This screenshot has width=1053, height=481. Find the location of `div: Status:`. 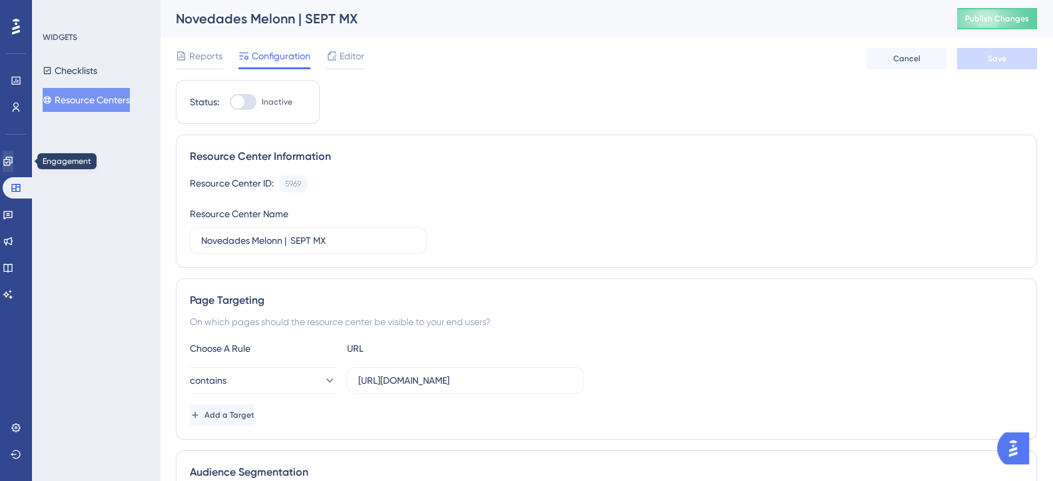

div: Status: is located at coordinates (204, 102).